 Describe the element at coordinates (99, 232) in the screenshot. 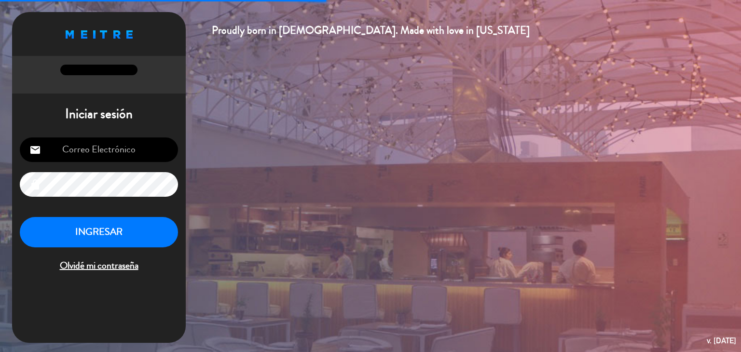

I see `button: INGRESAR` at that location.